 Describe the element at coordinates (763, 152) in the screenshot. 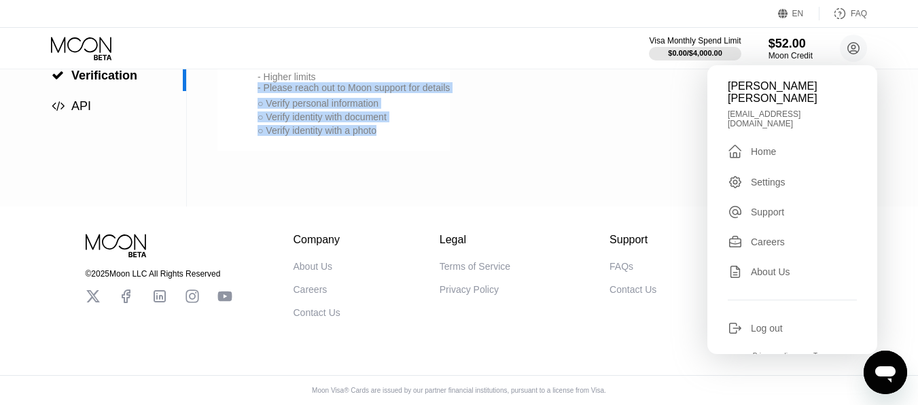

I see `div: Home` at that location.